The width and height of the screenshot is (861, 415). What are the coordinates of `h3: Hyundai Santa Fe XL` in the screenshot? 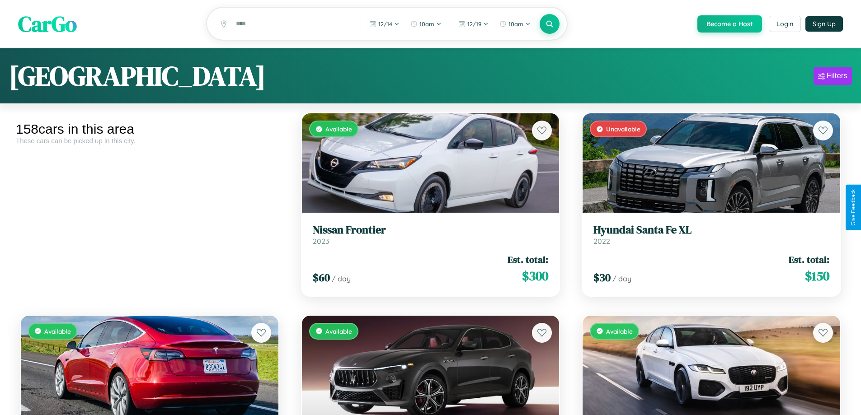 It's located at (711, 230).